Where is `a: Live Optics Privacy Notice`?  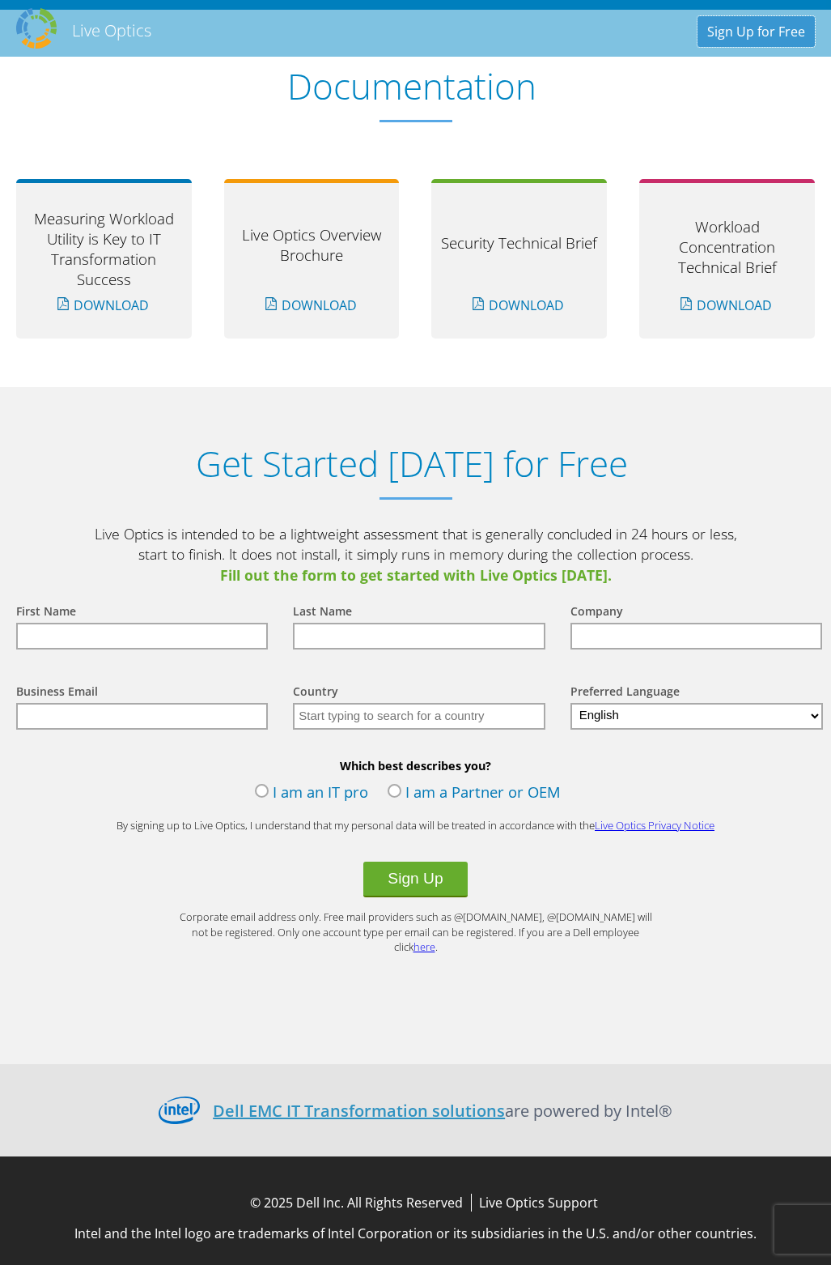 a: Live Optics Privacy Notice is located at coordinates (655, 825).